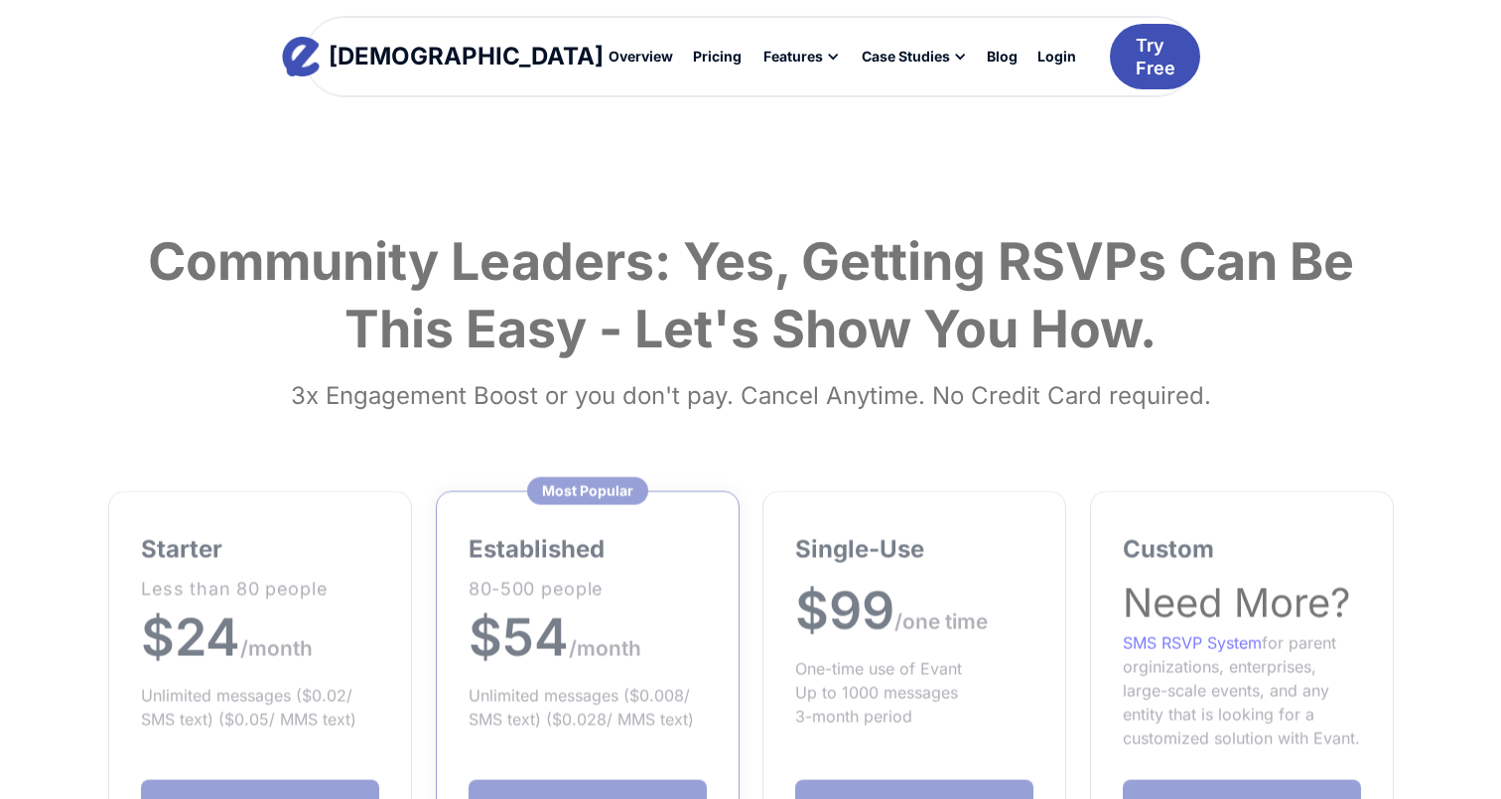 This screenshot has height=799, width=1501. I want to click on div: Blog, so click(1002, 57).